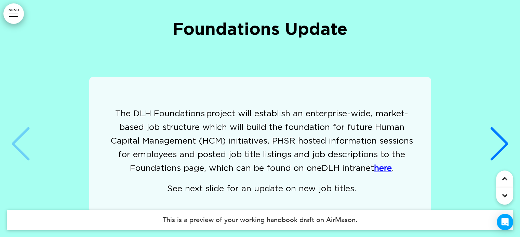 The height and width of the screenshot is (237, 520). Describe the element at coordinates (14, 14) in the screenshot. I see `a: MENU` at that location.